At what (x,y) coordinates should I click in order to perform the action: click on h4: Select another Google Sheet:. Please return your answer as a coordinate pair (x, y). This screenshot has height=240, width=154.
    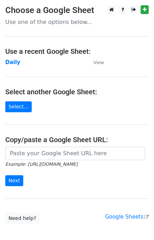
    Looking at the image, I should click on (77, 92).